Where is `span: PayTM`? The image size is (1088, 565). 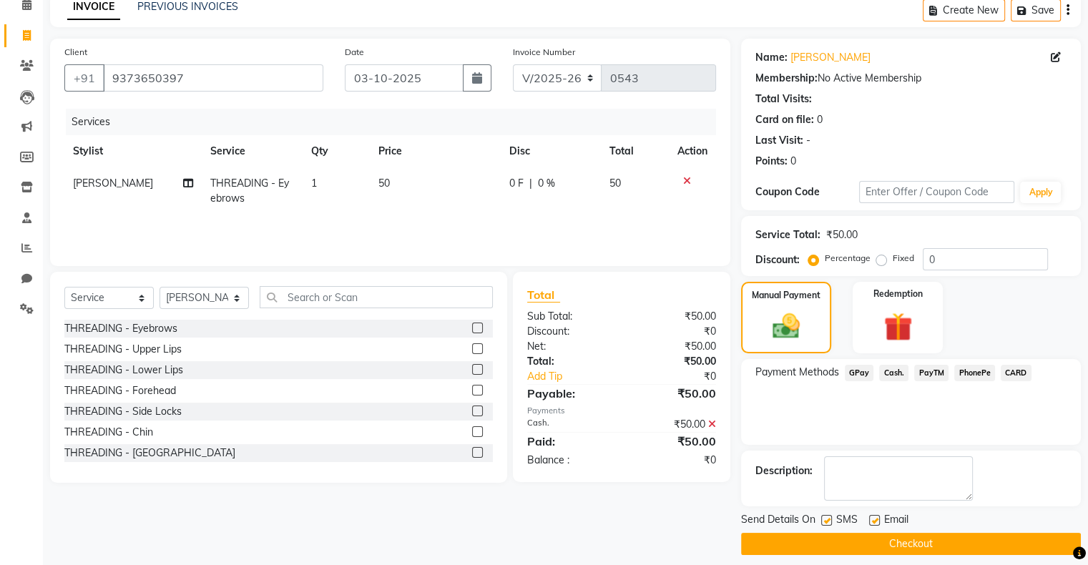 span: PayTM is located at coordinates (931, 373).